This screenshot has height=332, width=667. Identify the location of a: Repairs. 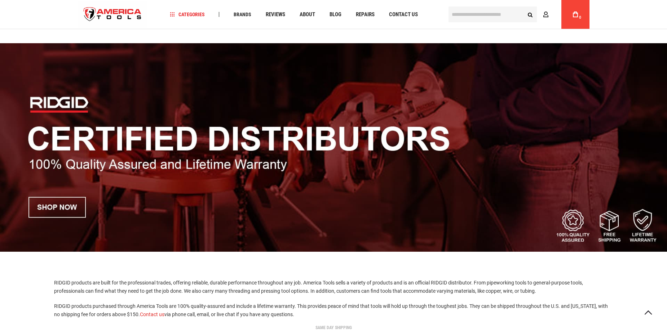
(365, 14).